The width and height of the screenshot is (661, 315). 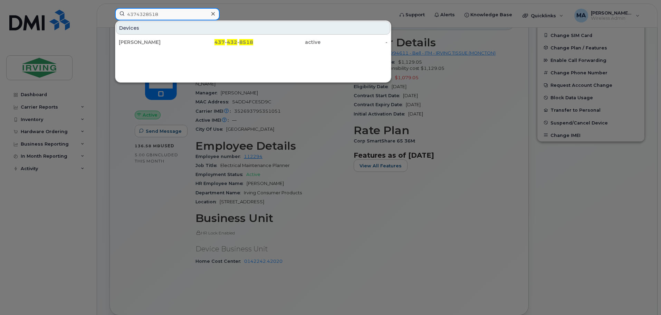 What do you see at coordinates (253, 28) in the screenshot?
I see `div: Devices` at bounding box center [253, 28].